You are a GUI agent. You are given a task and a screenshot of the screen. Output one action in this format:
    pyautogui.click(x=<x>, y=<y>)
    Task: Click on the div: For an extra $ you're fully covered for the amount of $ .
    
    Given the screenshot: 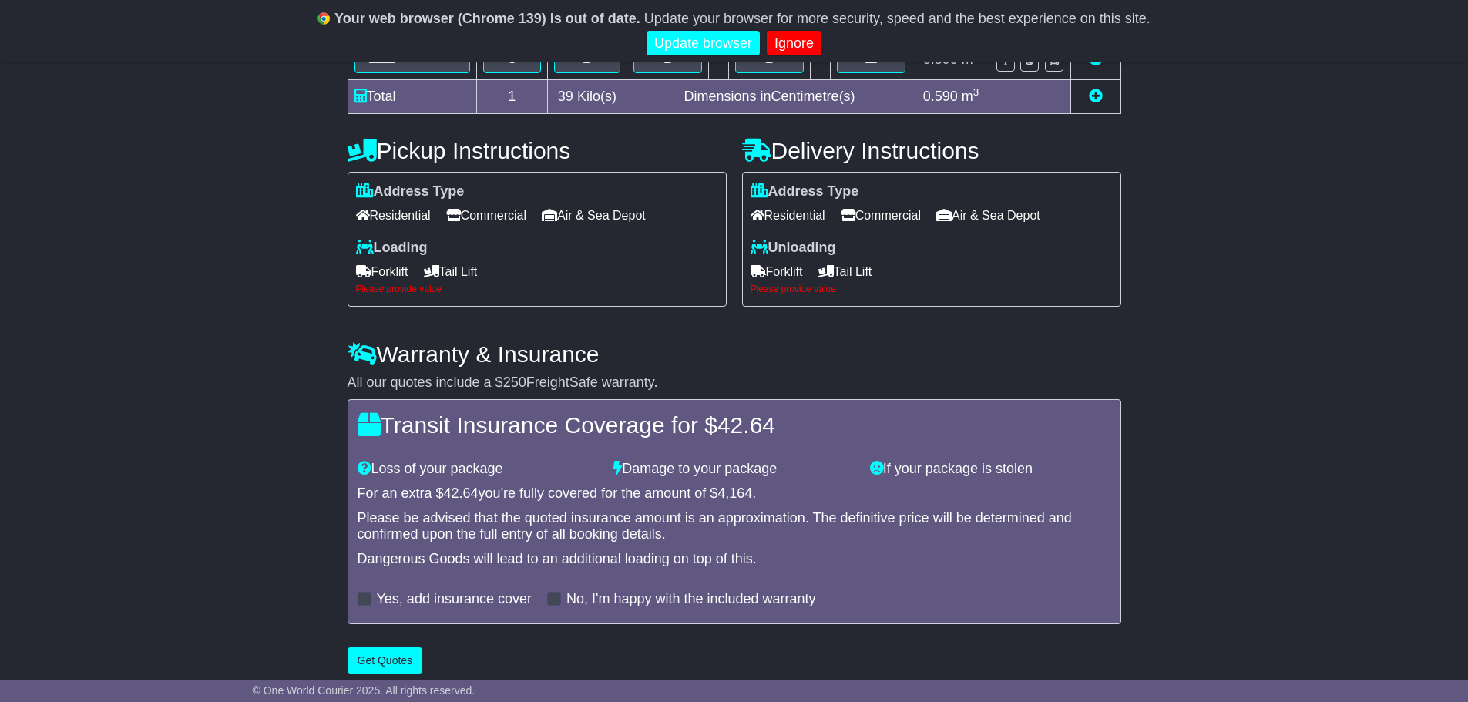 What is the action you would take?
    pyautogui.click(x=734, y=494)
    